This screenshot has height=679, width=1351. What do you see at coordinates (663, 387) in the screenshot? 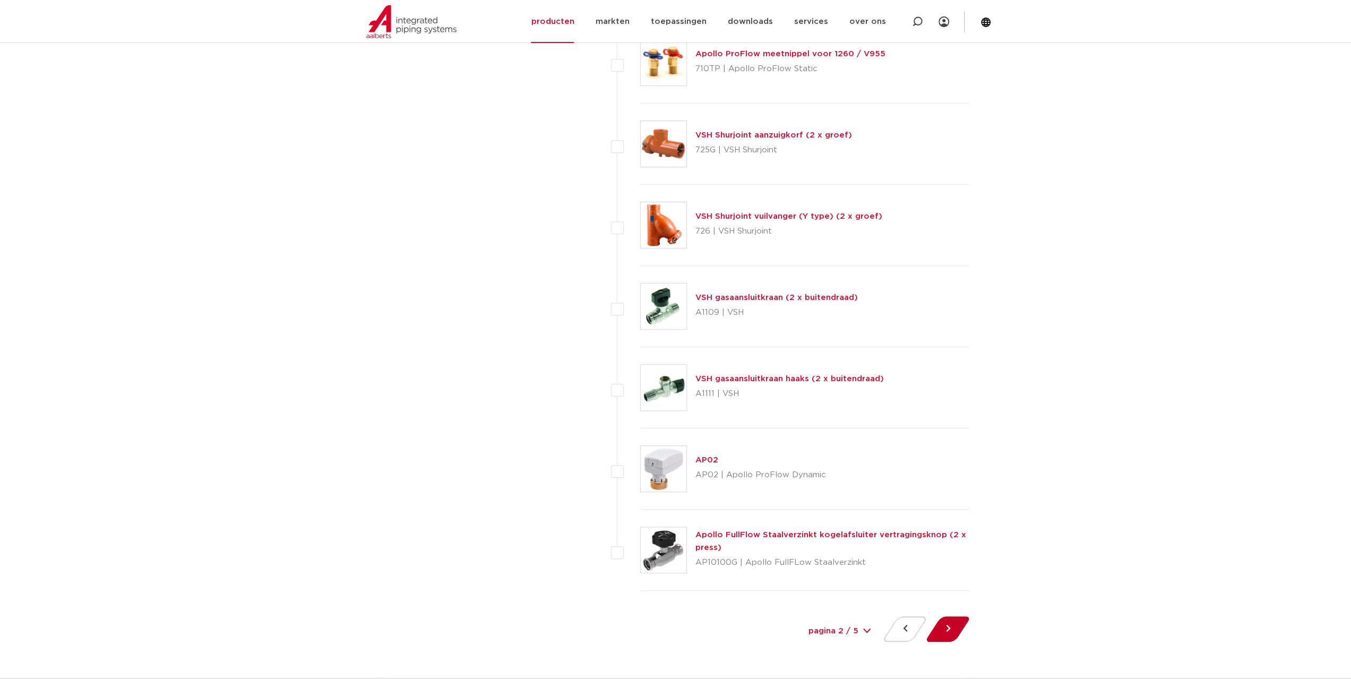
I see `img: Thumbnail for VSH gasaansluitkraan haaks (2 x buitendraad)` at bounding box center [663, 387].